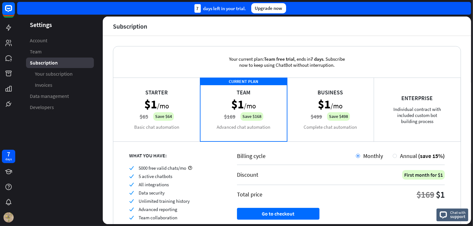  What do you see at coordinates (60, 40) in the screenshot?
I see `a: Account` at bounding box center [60, 40].